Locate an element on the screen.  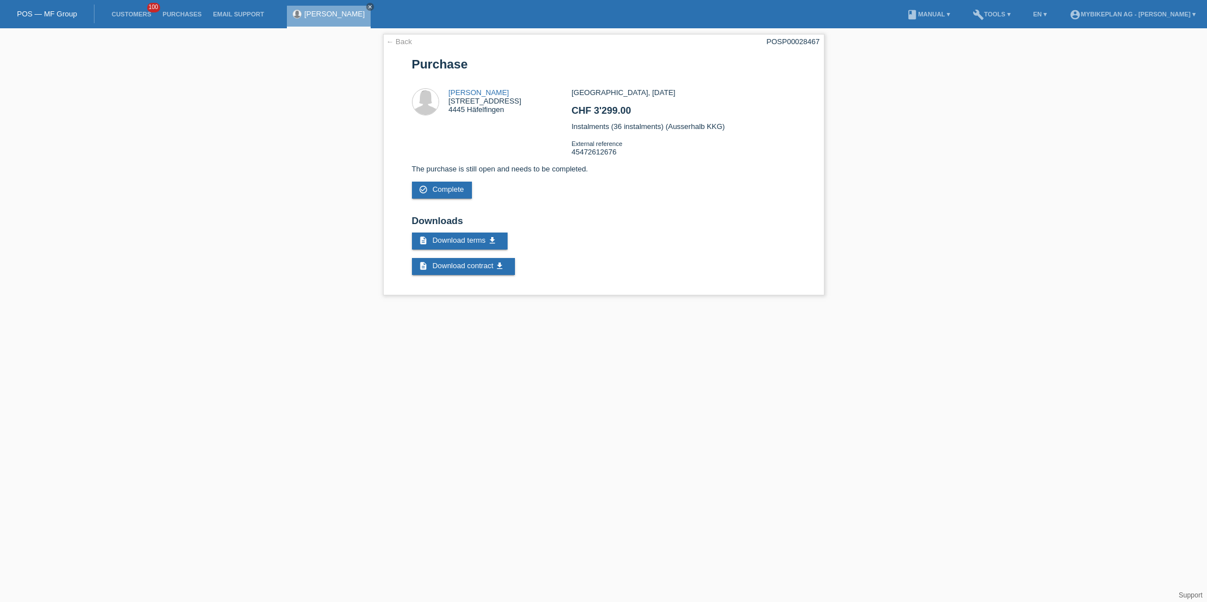
i: close is located at coordinates (370, 7).